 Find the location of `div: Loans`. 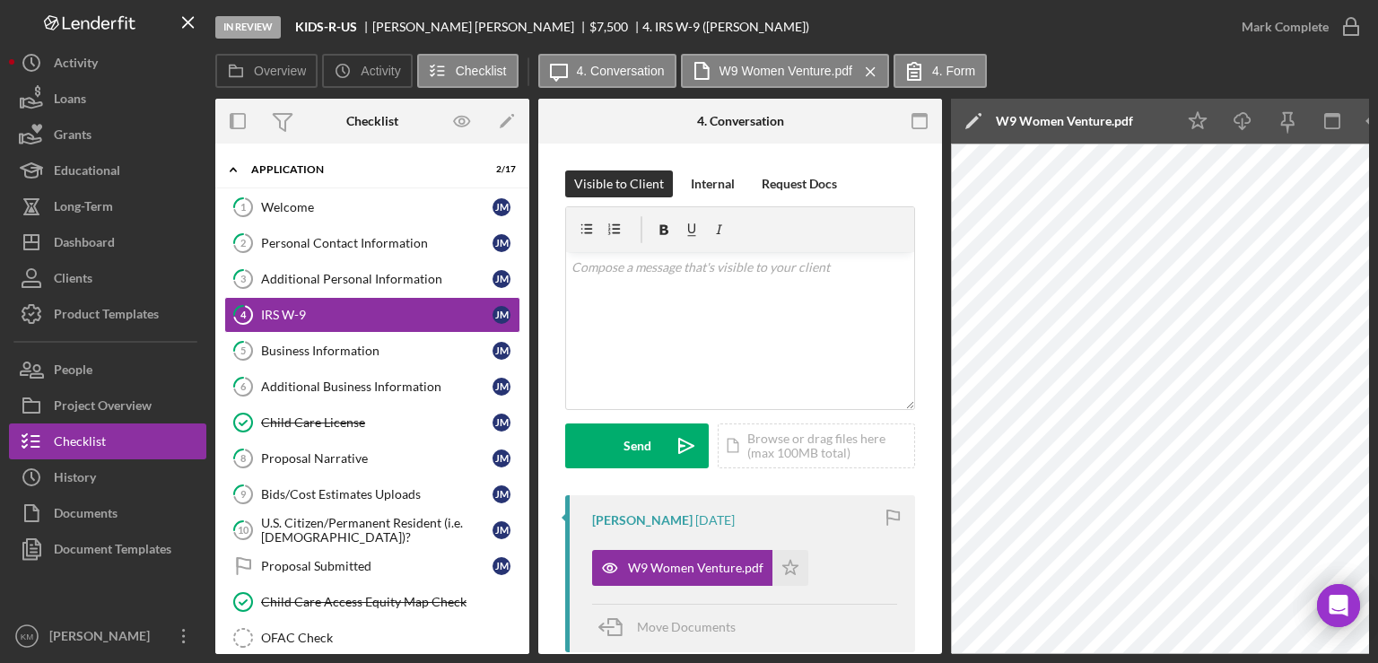

div: Loans is located at coordinates (70, 100).